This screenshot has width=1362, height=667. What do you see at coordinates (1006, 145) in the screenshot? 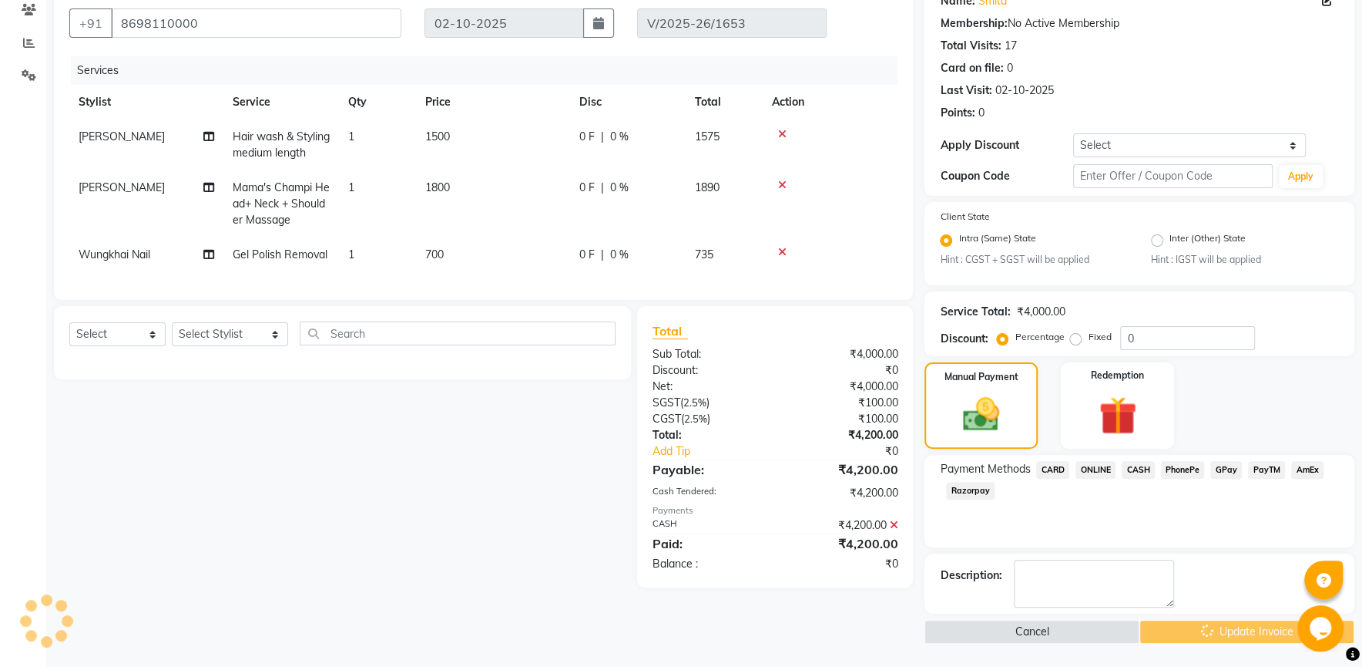
I see `div: Apply Discount` at bounding box center [1006, 145].